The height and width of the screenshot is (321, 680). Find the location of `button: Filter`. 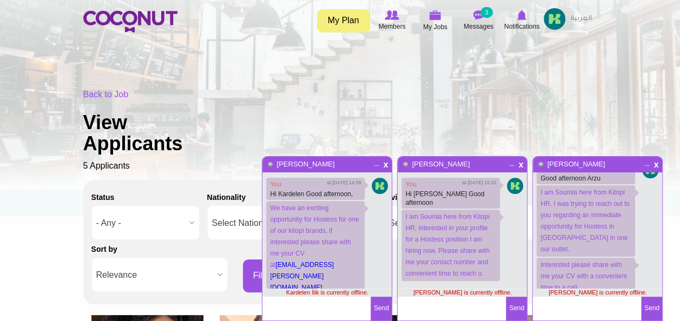

button: Filter is located at coordinates (263, 276).